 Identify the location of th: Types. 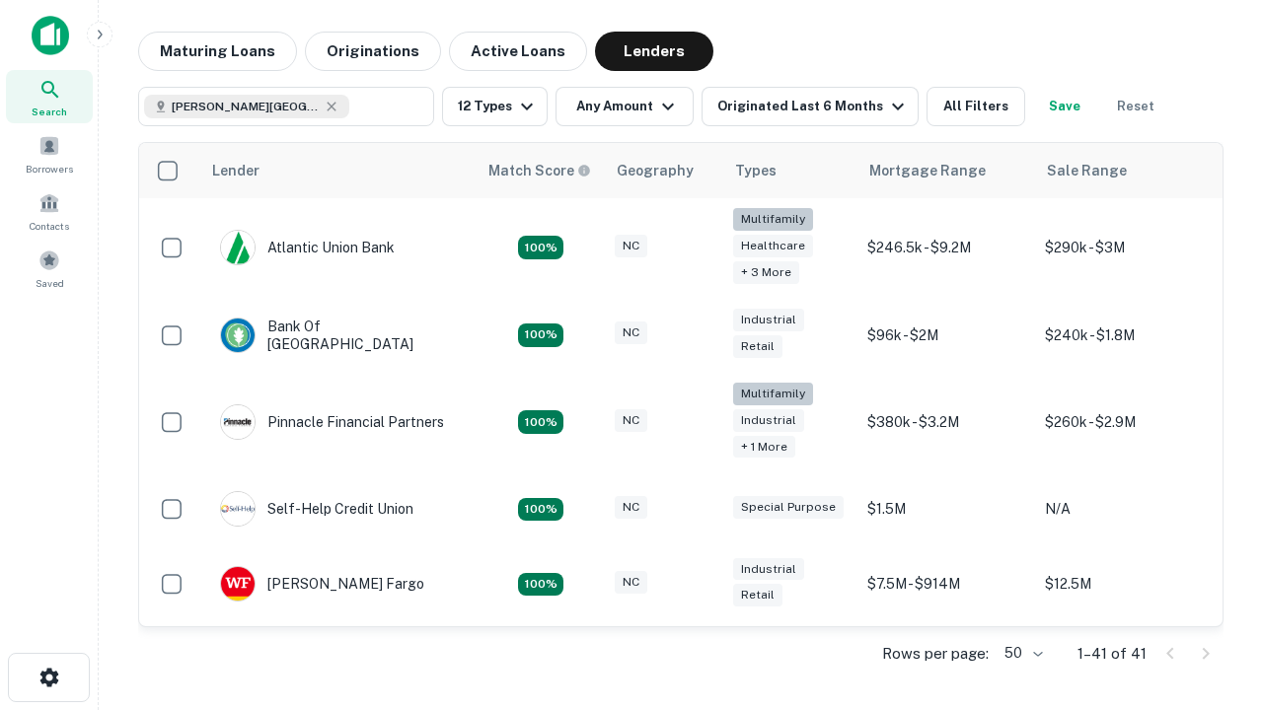
(790, 171).